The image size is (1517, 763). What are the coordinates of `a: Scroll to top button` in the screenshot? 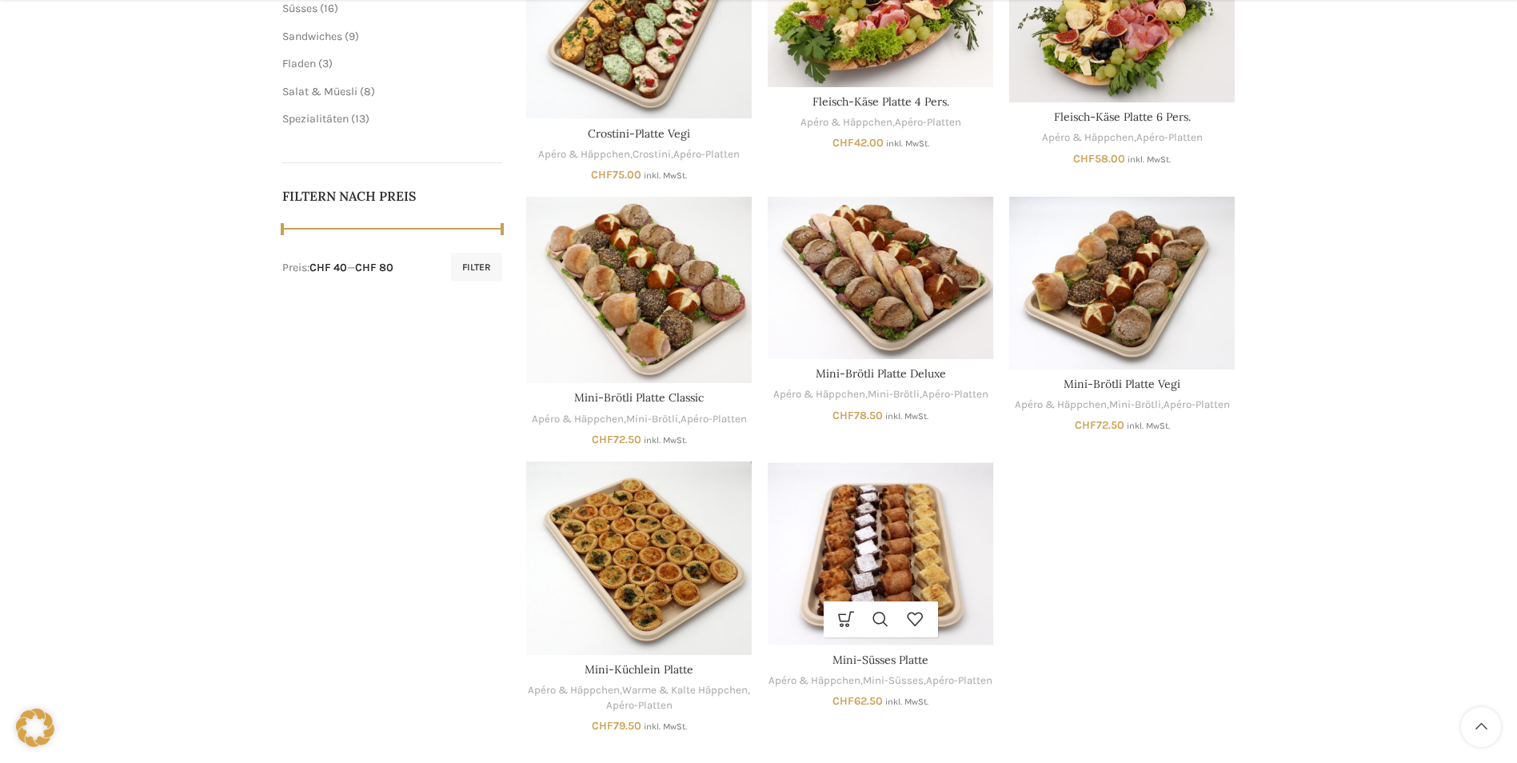 It's located at (1481, 727).